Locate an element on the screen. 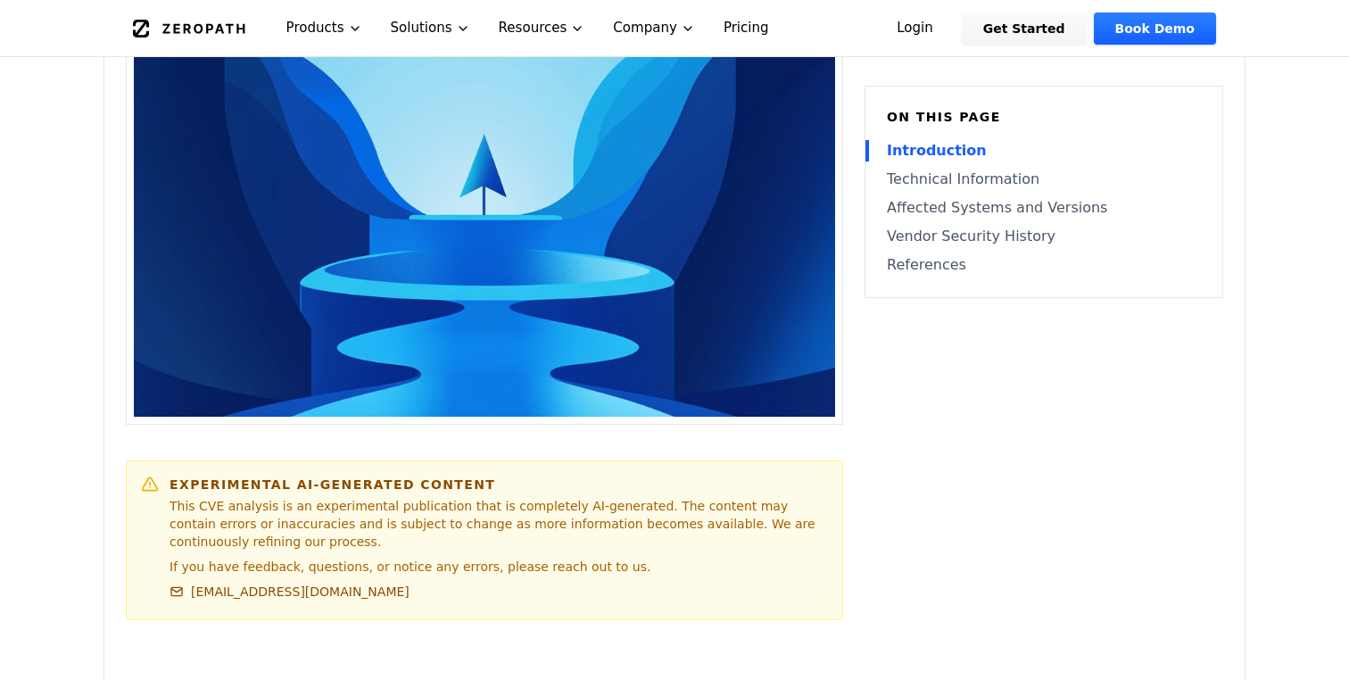  a: References is located at coordinates (1044, 265).